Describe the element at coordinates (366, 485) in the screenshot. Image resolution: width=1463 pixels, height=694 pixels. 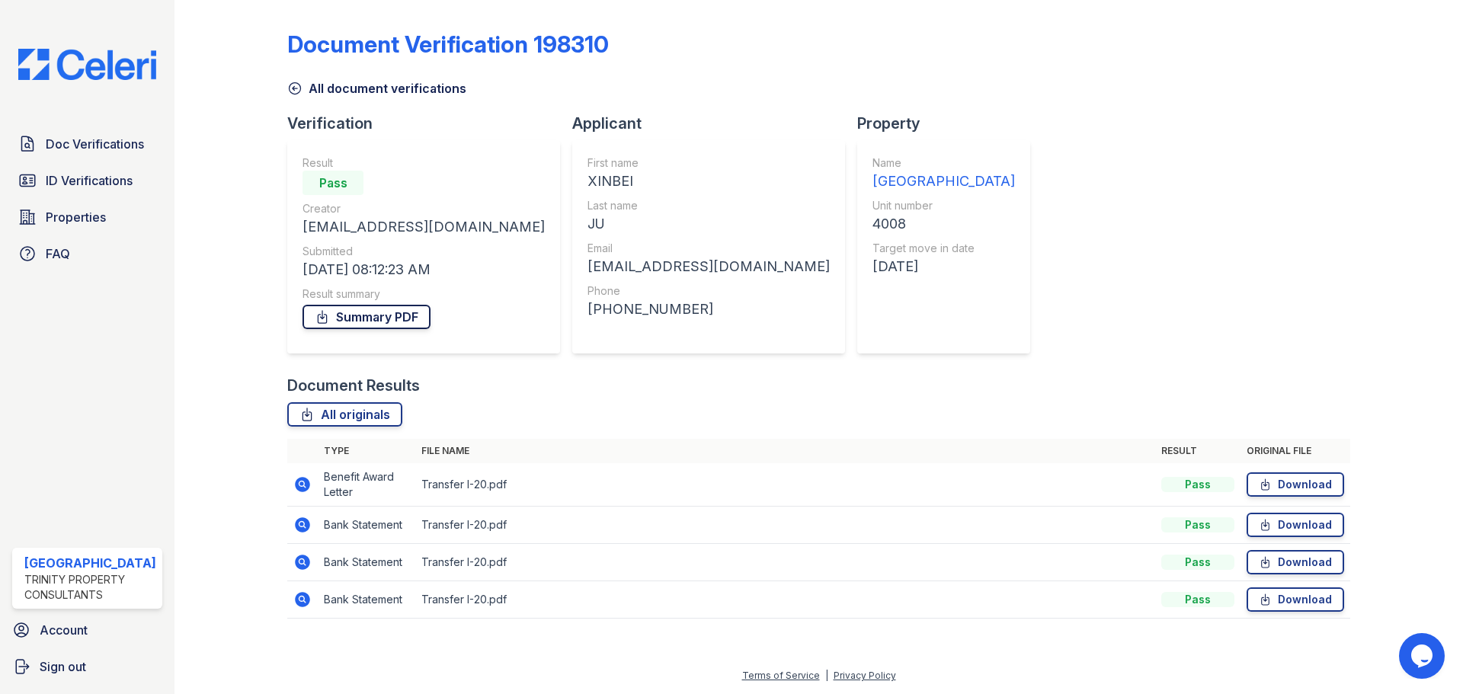
I see `td: Benefit Award Letter` at that location.